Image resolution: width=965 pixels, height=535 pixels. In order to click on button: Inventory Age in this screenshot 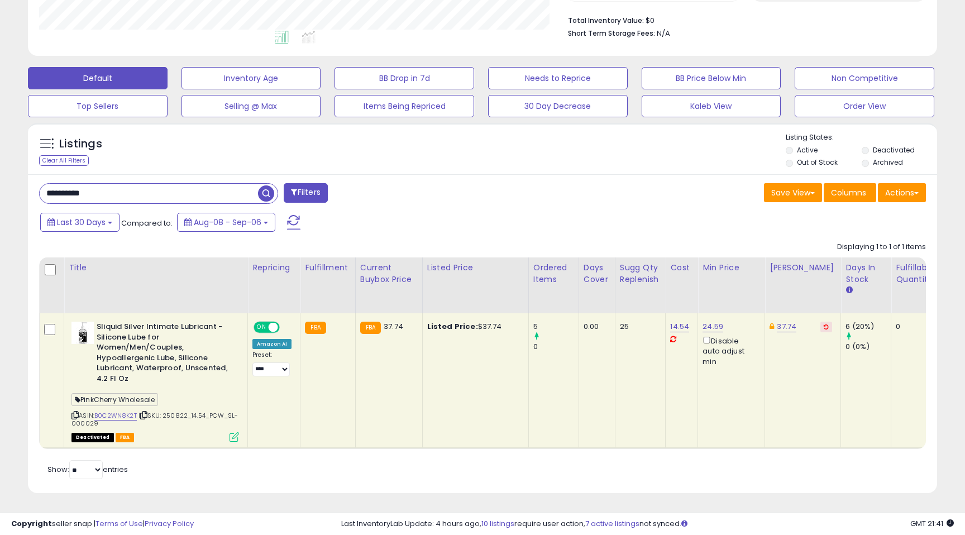, I will do `click(251, 78)`.